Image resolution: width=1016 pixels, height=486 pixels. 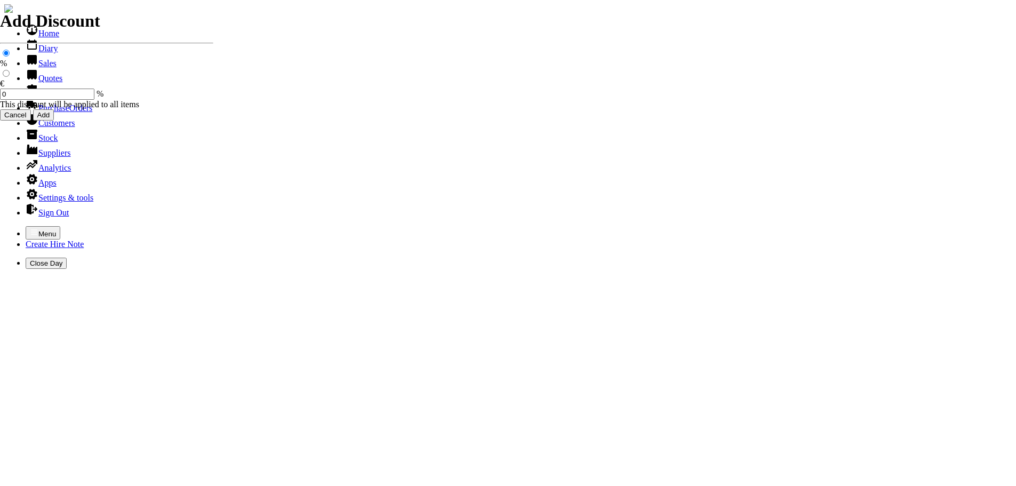 I want to click on li: Sales, so click(x=519, y=61).